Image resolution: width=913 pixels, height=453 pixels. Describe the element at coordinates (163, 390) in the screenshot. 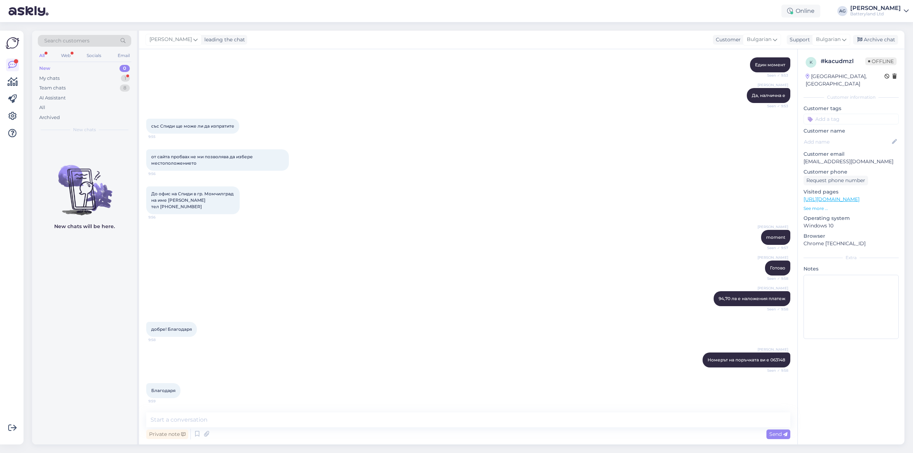

I see `span: Благодаря` at that location.